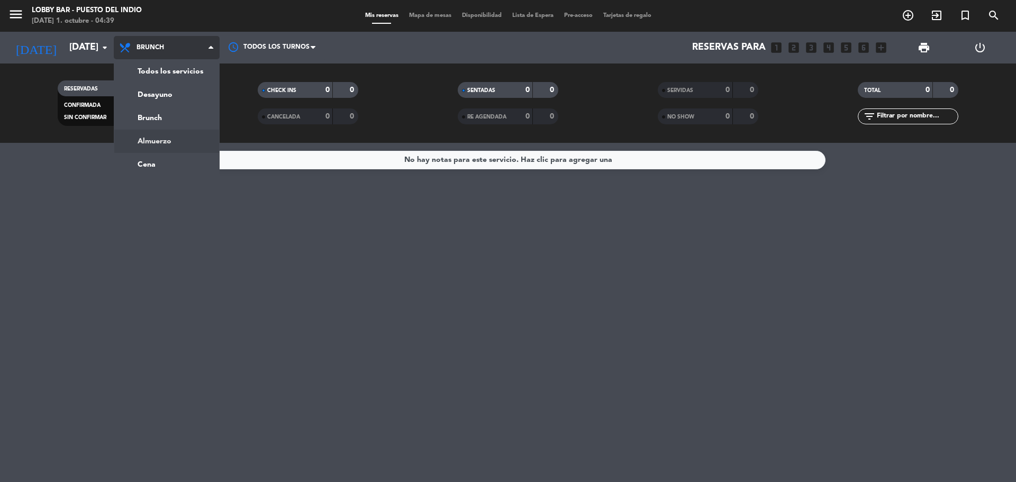 This screenshot has height=482, width=1016. What do you see at coordinates (481, 91) in the screenshot?
I see `span: SENTADAS` at bounding box center [481, 91].